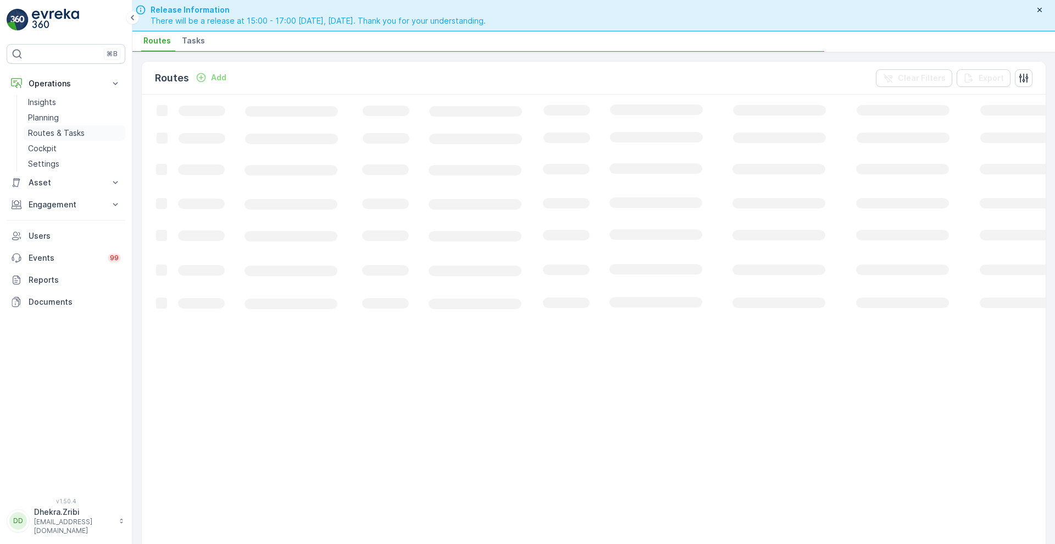  Describe the element at coordinates (66, 236) in the screenshot. I see `a: Users` at that location.